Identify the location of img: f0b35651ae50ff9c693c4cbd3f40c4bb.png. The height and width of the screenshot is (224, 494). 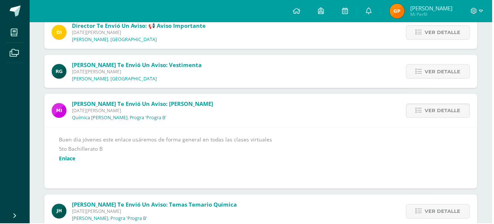
(59, 33).